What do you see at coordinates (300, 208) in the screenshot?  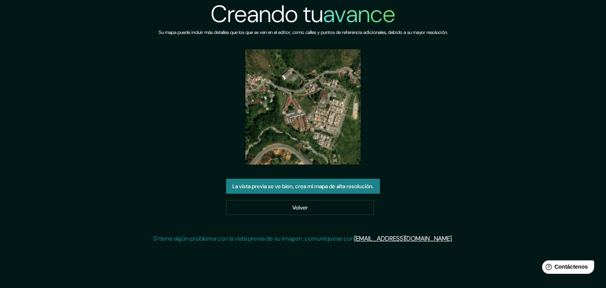 I see `a: Volver` at bounding box center [300, 208].